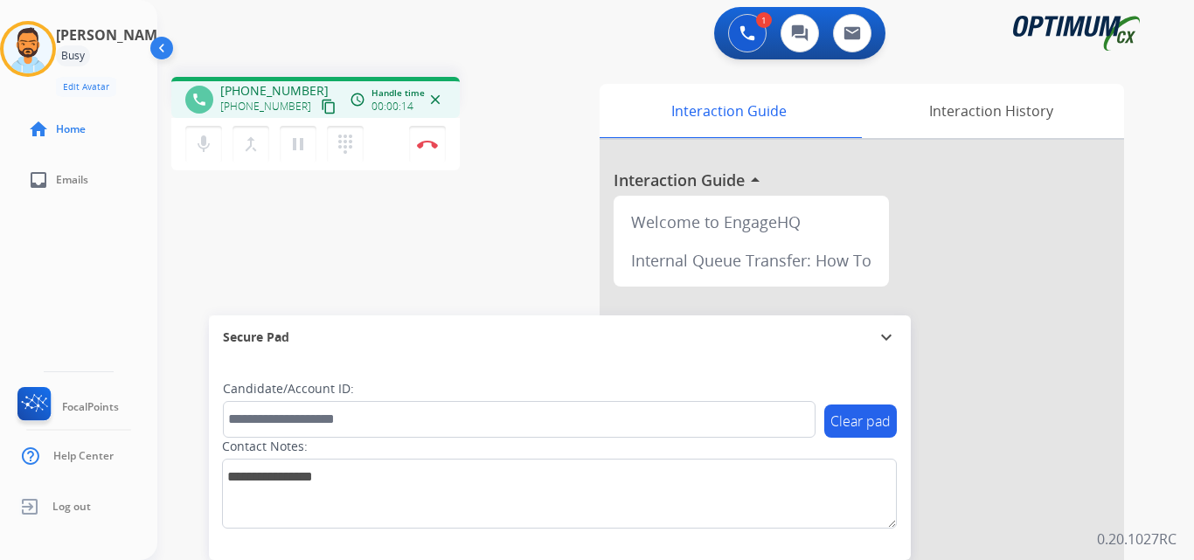 The height and width of the screenshot is (560, 1194). I want to click on label: Candidate/Account ID:, so click(288, 389).